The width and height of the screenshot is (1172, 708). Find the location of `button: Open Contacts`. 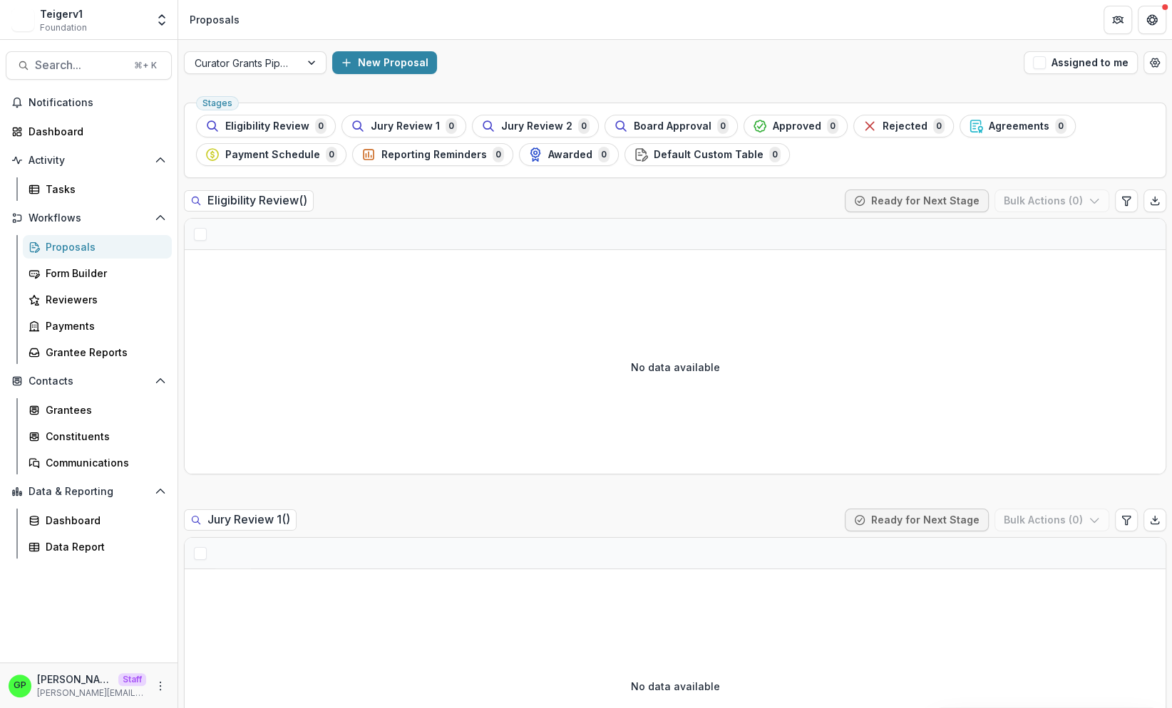

button: Open Contacts is located at coordinates (88, 381).